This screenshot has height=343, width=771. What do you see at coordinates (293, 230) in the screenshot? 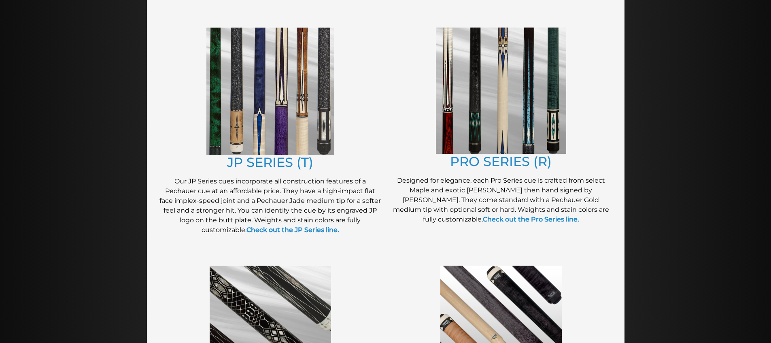
I see `strong: Check out the JP Series line.` at bounding box center [293, 230].